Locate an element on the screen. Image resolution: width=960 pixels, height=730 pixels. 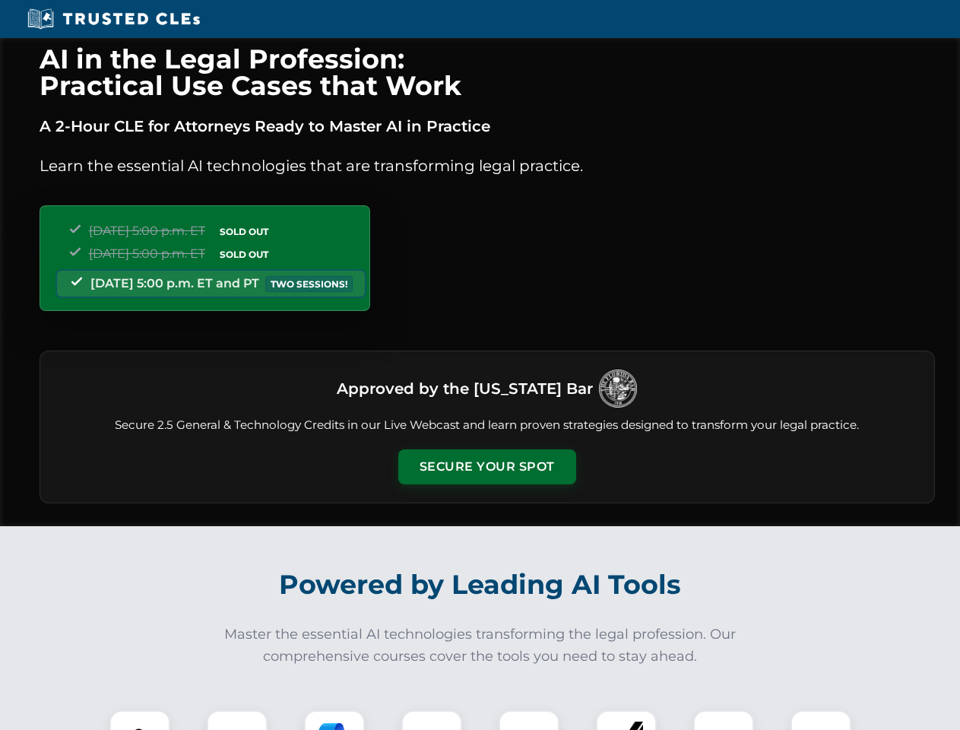
h1: AI in the Legal Profession: Practical Use Cases that Work is located at coordinates (487, 72).